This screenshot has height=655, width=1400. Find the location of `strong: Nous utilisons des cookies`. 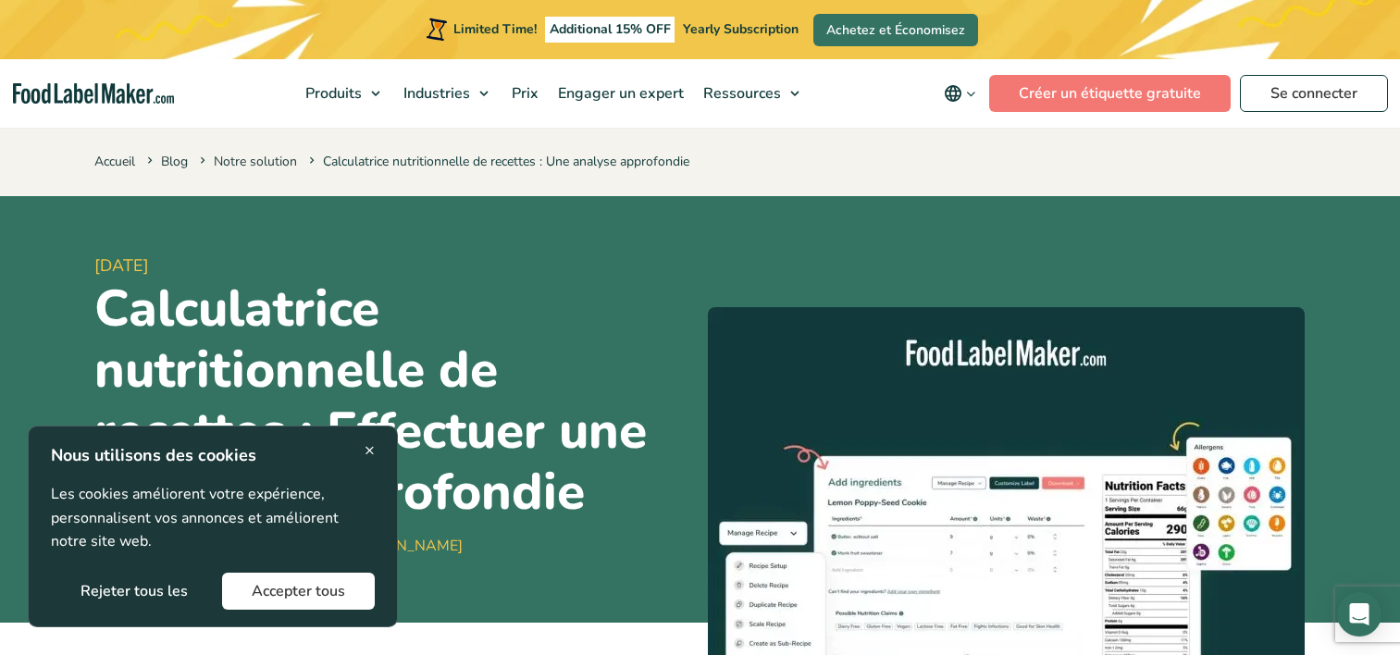

strong: Nous utilisons des cookies is located at coordinates (154, 455).